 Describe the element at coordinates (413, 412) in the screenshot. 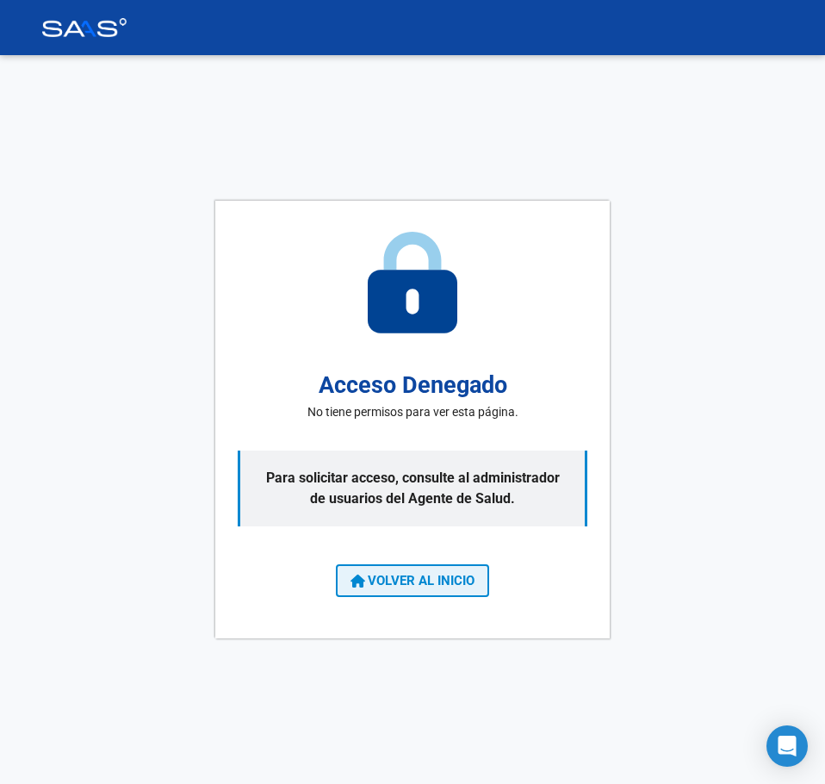

I see `p: No tiene permisos para ver esta página.` at that location.